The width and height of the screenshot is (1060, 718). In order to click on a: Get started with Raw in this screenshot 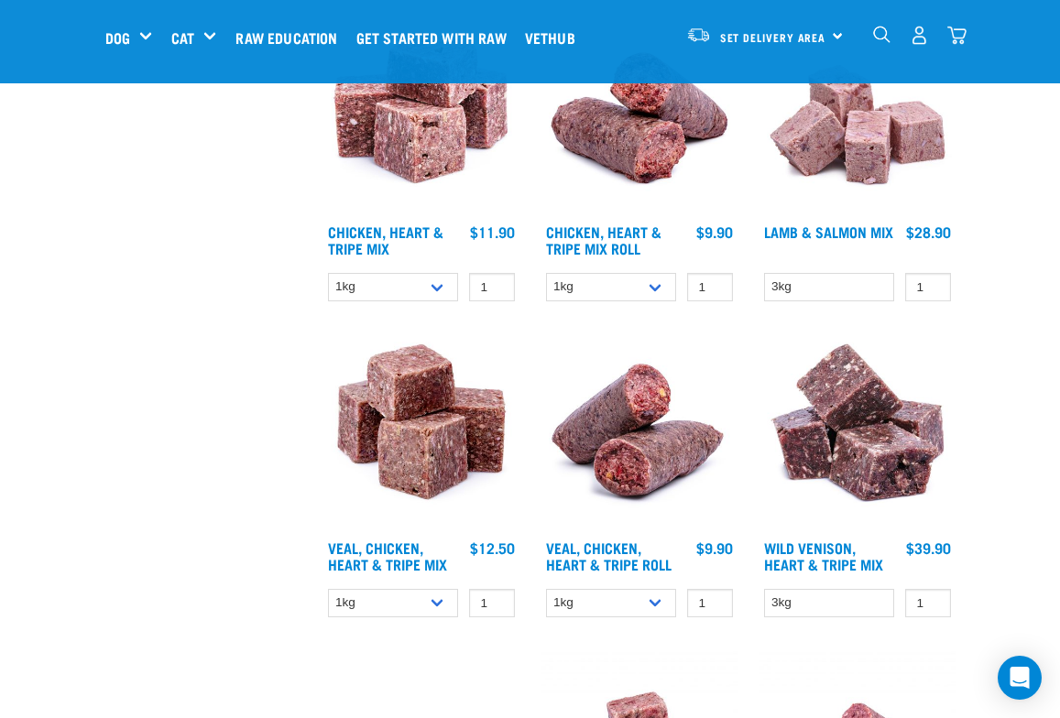, I will do `click(436, 38)`.